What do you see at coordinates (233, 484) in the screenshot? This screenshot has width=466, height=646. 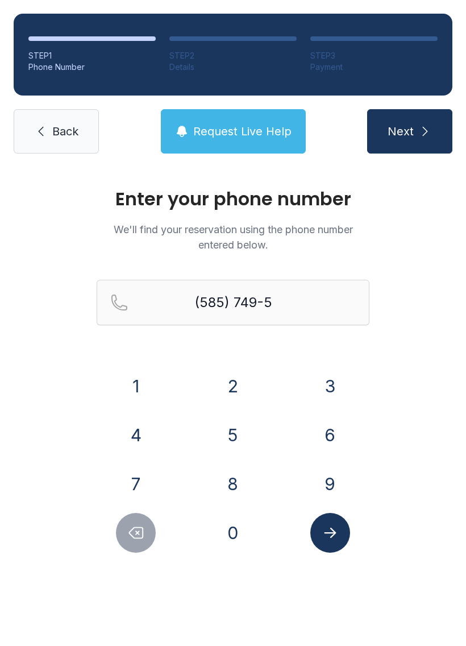 I see `button: 8` at bounding box center [233, 484].